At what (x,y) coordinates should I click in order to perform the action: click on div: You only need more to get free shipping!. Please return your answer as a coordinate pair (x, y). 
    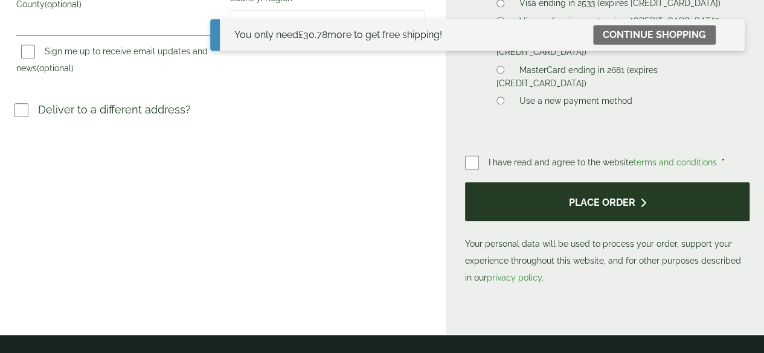
    Looking at the image, I should click on (338, 35).